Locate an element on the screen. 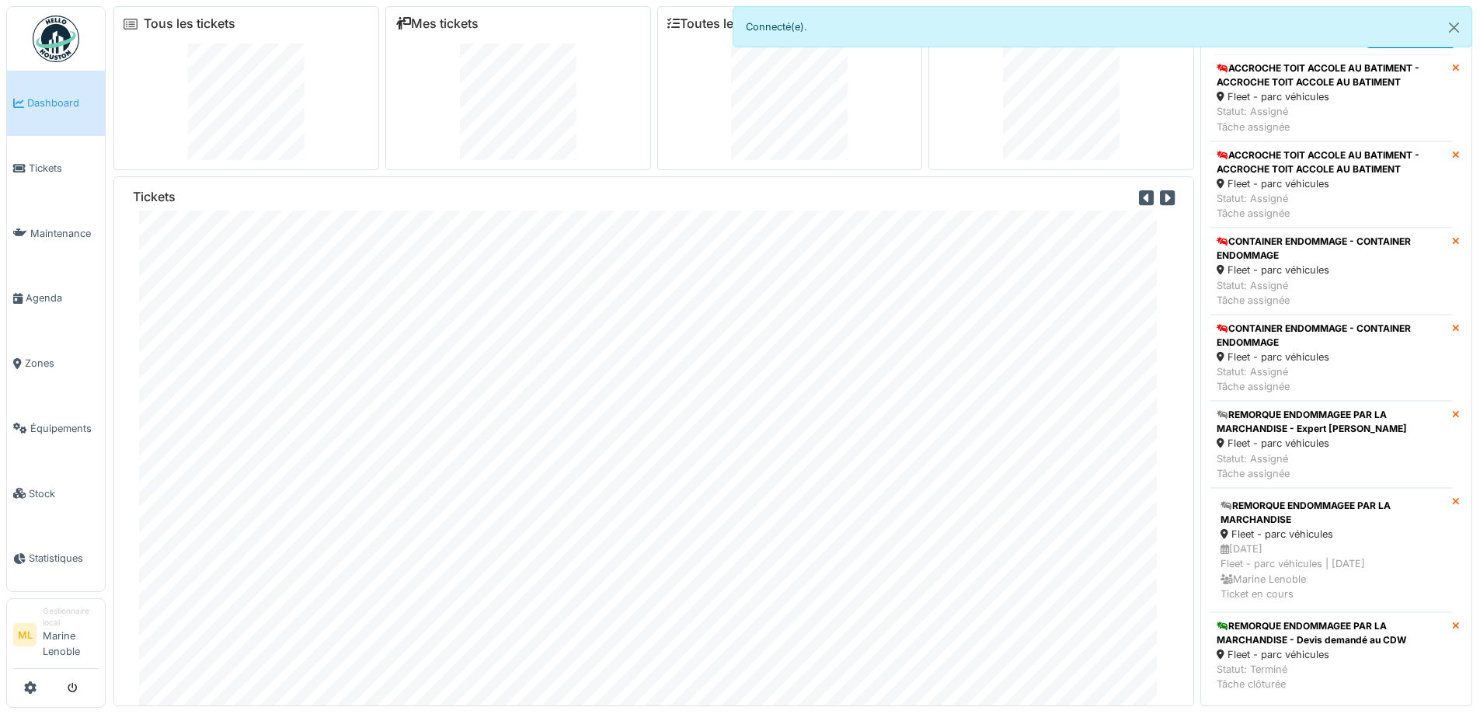 This screenshot has height=714, width=1480. a: Maintenance is located at coordinates (56, 233).